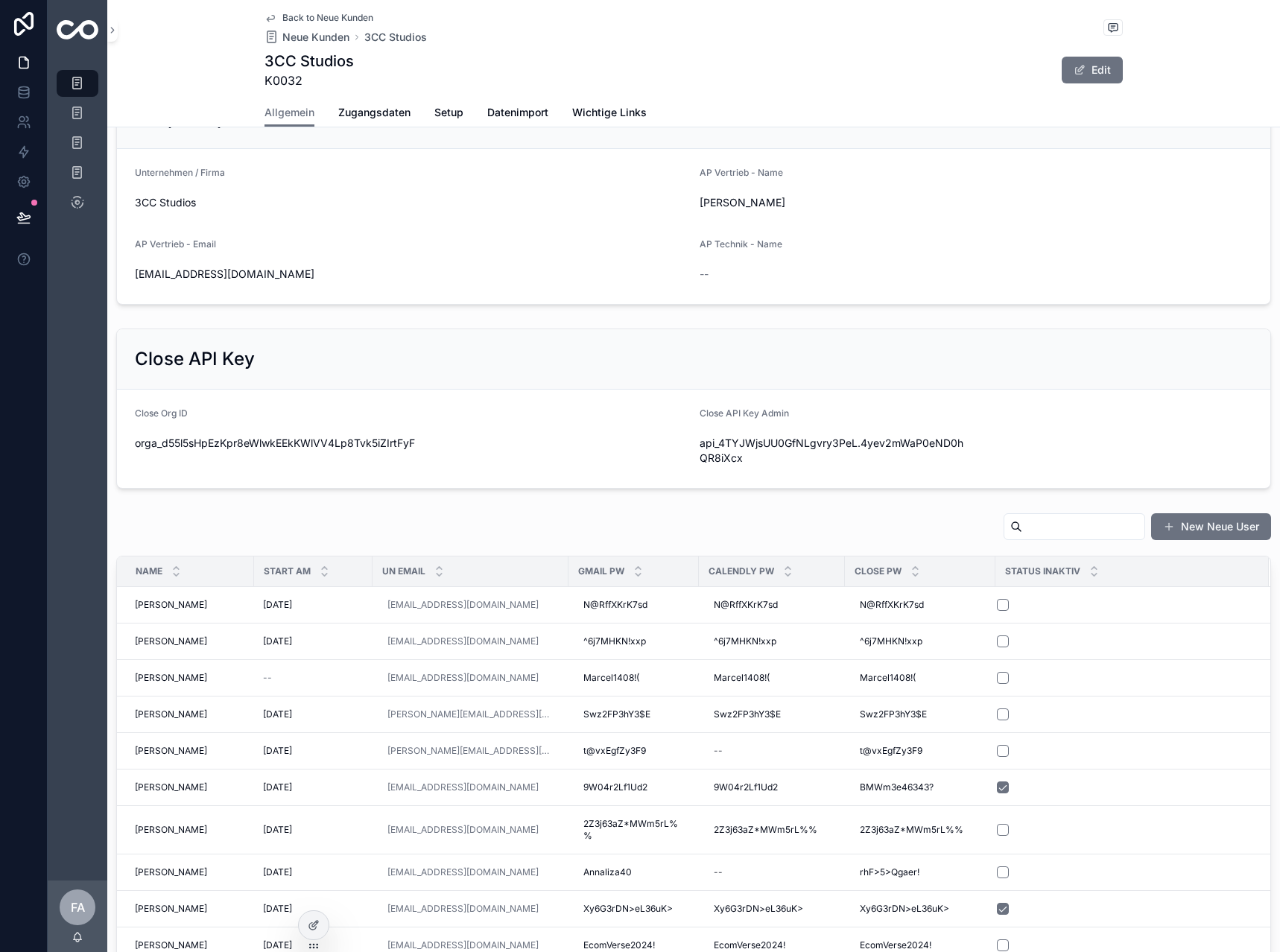  What do you see at coordinates (742, 172) in the screenshot?
I see `span: AP Vertrieb - Name` at bounding box center [742, 172].